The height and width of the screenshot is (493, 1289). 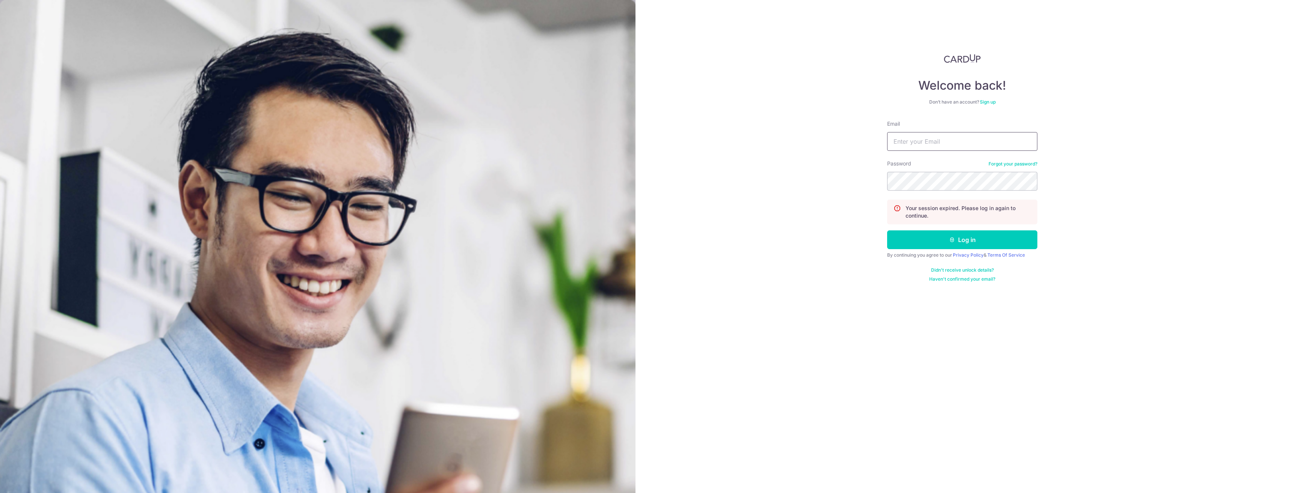 I want to click on a: Terms Of Service, so click(x=1006, y=255).